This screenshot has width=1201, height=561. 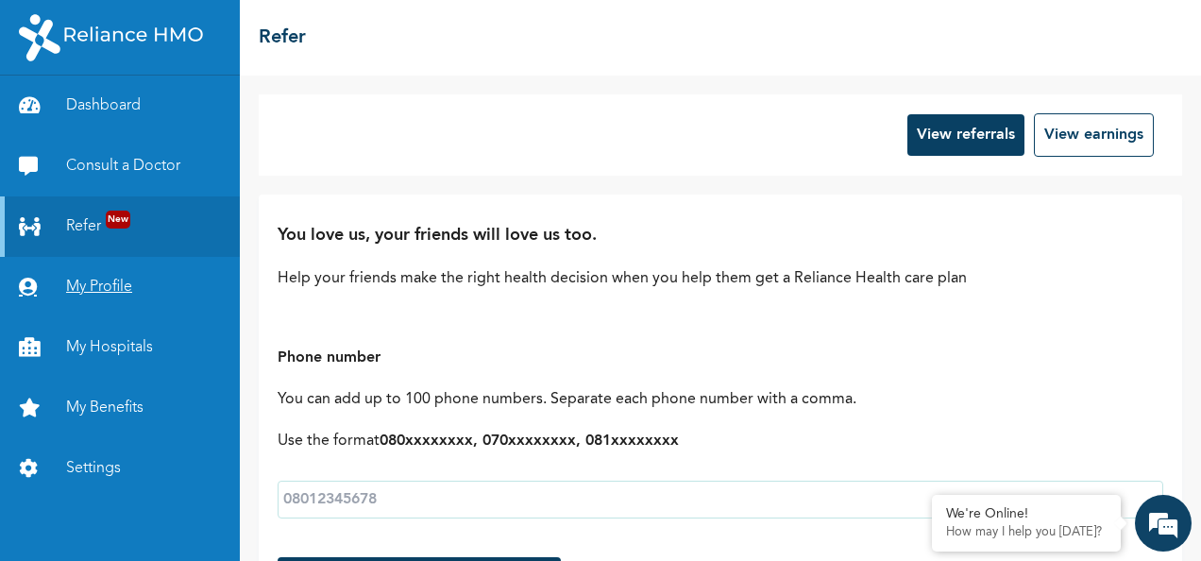 What do you see at coordinates (282, 38) in the screenshot?
I see `h2: Refer` at bounding box center [282, 38].